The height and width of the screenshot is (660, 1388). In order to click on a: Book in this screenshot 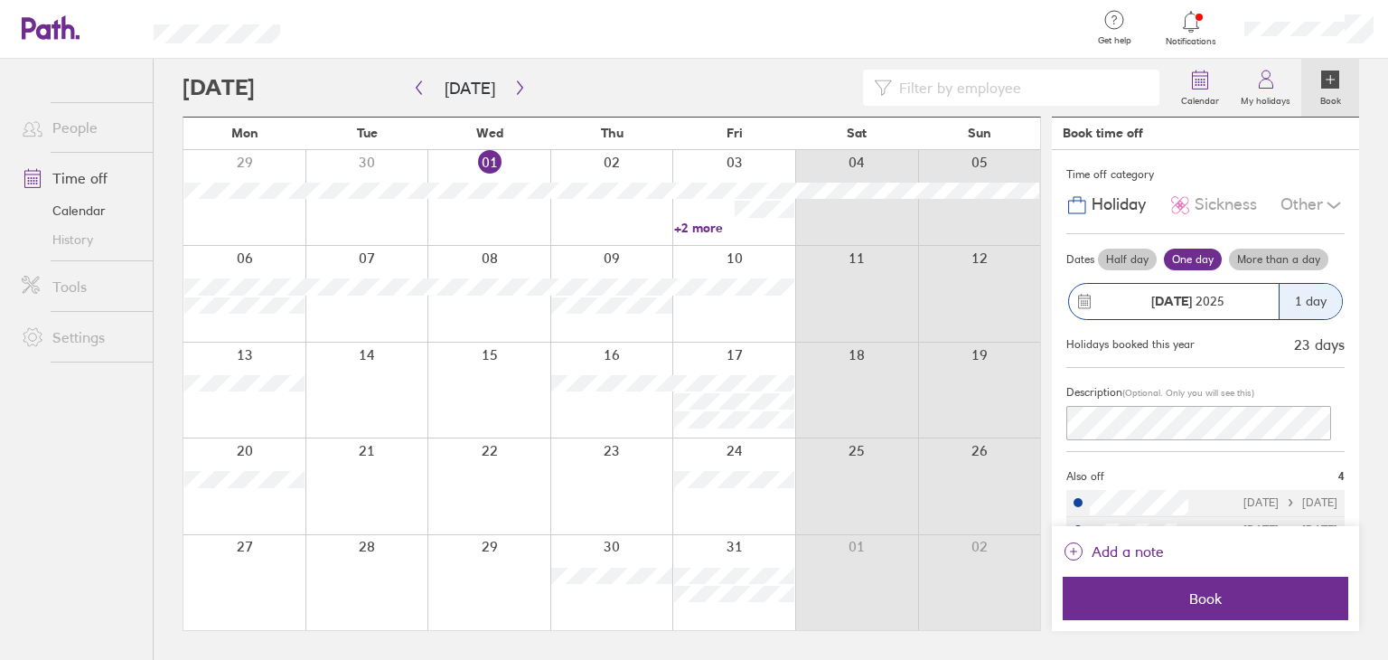, I will do `click(1330, 88)`.